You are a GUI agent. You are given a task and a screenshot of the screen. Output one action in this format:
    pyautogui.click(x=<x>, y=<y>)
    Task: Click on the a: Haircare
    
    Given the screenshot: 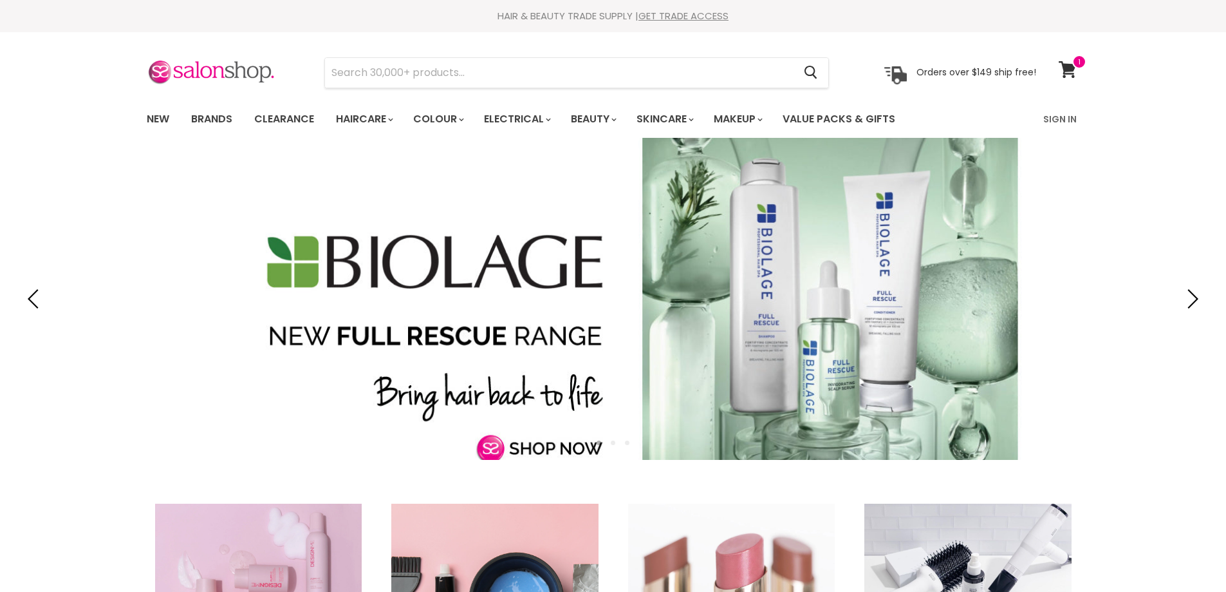 What is the action you would take?
    pyautogui.click(x=364, y=119)
    